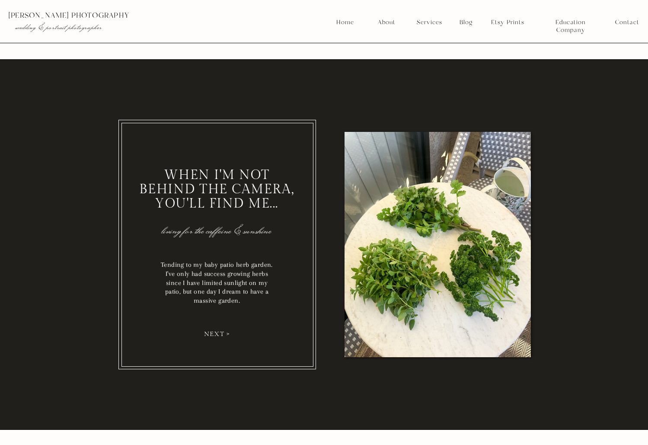 Image resolution: width=648 pixels, height=445 pixels. I want to click on a: Education Company, so click(571, 22).